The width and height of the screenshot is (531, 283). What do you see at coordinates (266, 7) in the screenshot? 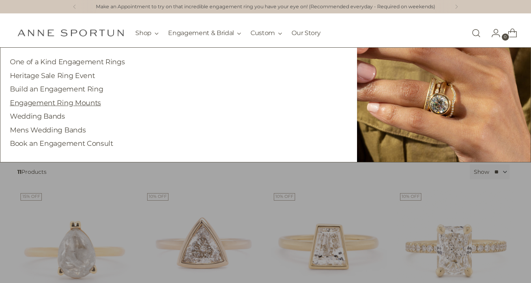
I see `a: Make an Appointment to try on that incredible engagement ring you have your eye on! (Recommended ...` at bounding box center [266, 7].